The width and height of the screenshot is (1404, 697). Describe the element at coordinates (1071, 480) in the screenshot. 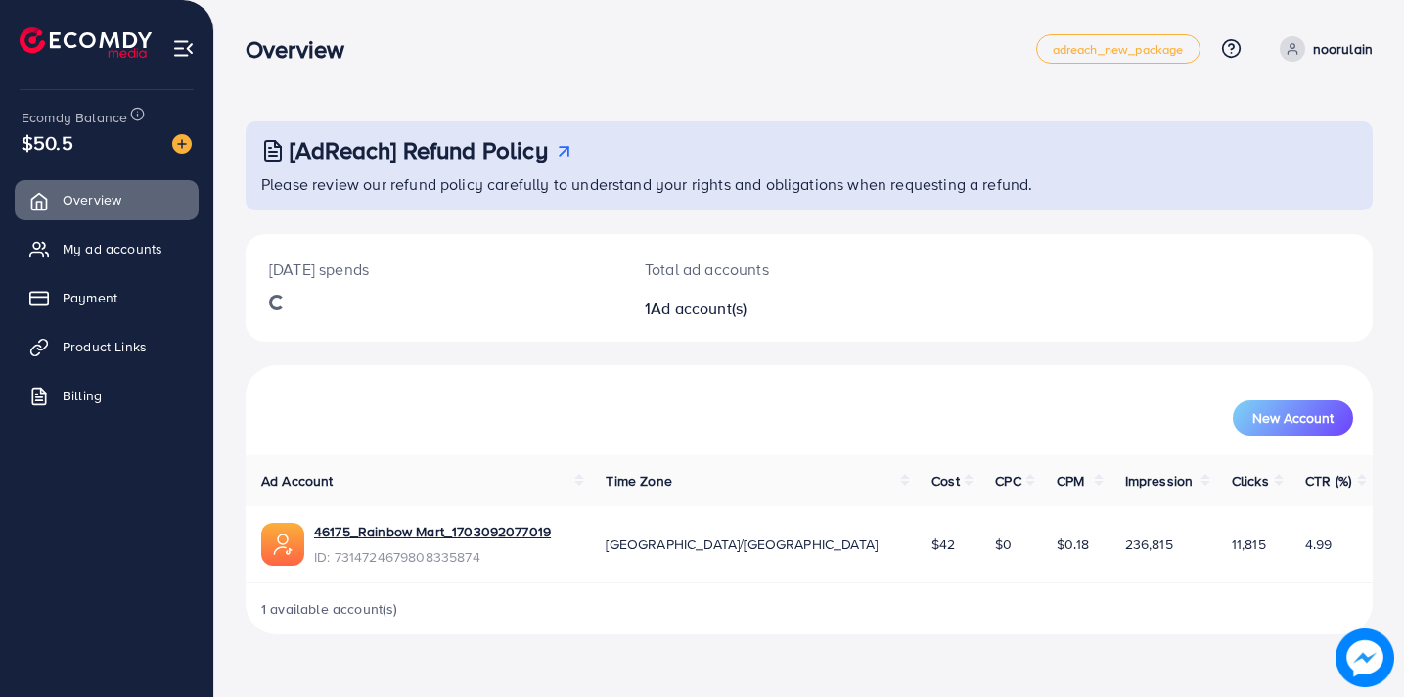

I see `span: CPM` at that location.